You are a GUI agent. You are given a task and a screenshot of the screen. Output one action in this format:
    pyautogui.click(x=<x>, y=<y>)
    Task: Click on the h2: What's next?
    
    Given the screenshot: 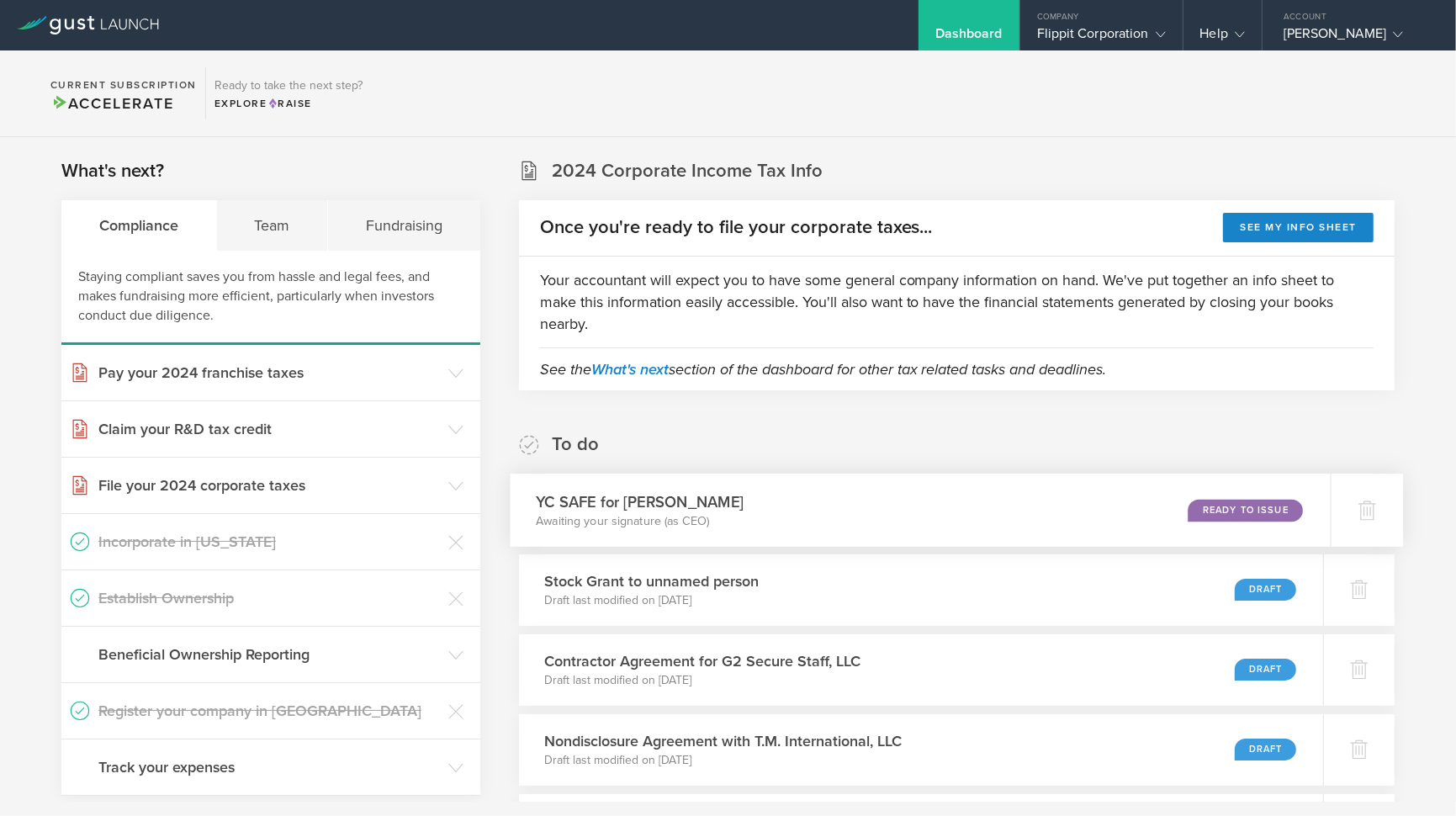 What is the action you would take?
    pyautogui.click(x=113, y=171)
    